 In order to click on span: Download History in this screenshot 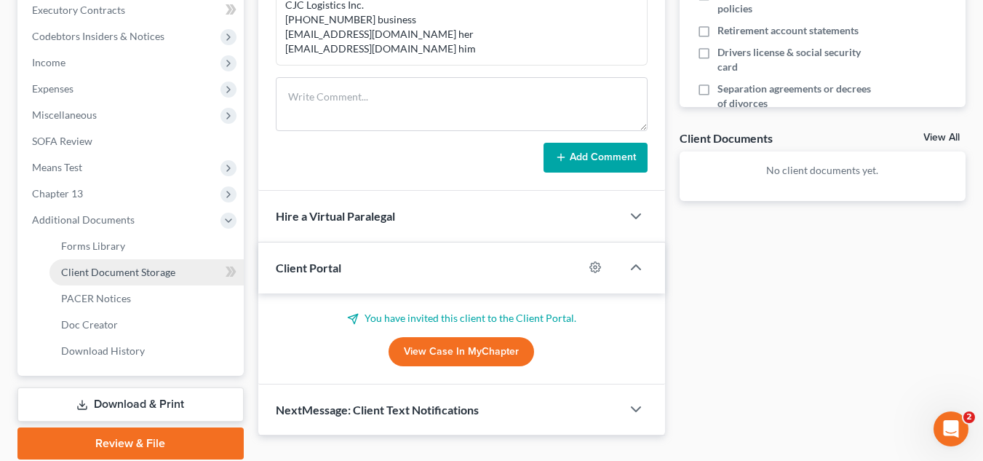, I will do `click(103, 350)`.